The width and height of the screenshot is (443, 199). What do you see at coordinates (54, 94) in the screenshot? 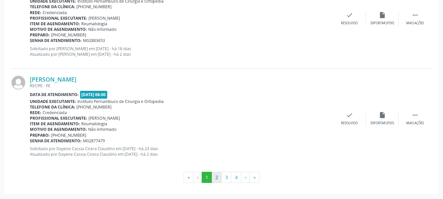
I see `b: Data de atendimento:` at bounding box center [54, 94].